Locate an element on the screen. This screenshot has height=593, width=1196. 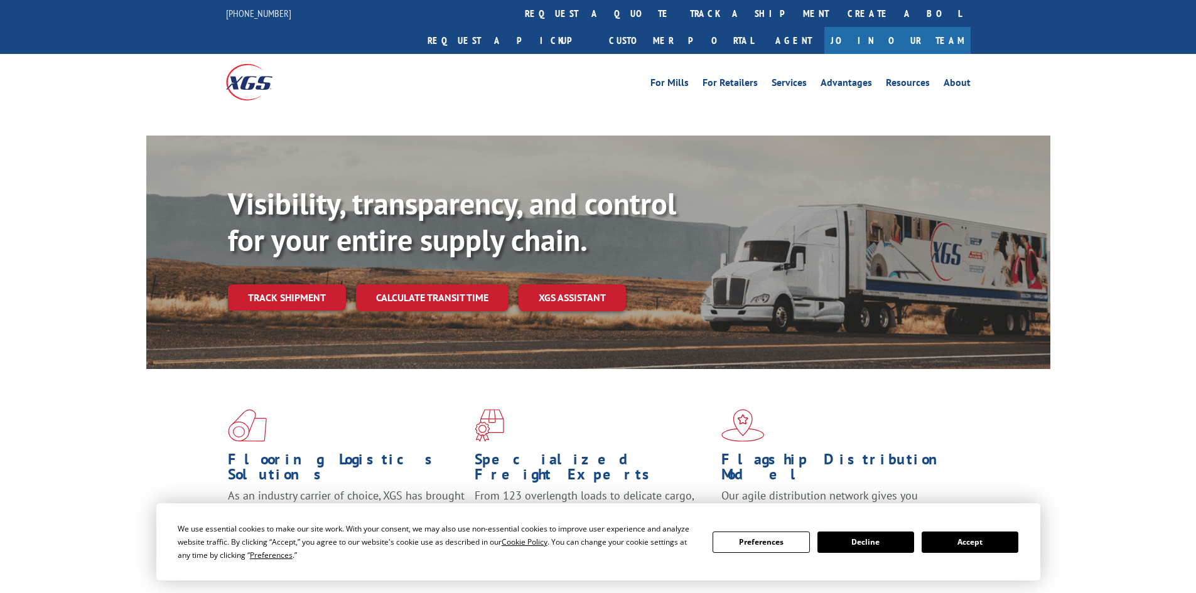
button: Preferences is located at coordinates (761, 543).